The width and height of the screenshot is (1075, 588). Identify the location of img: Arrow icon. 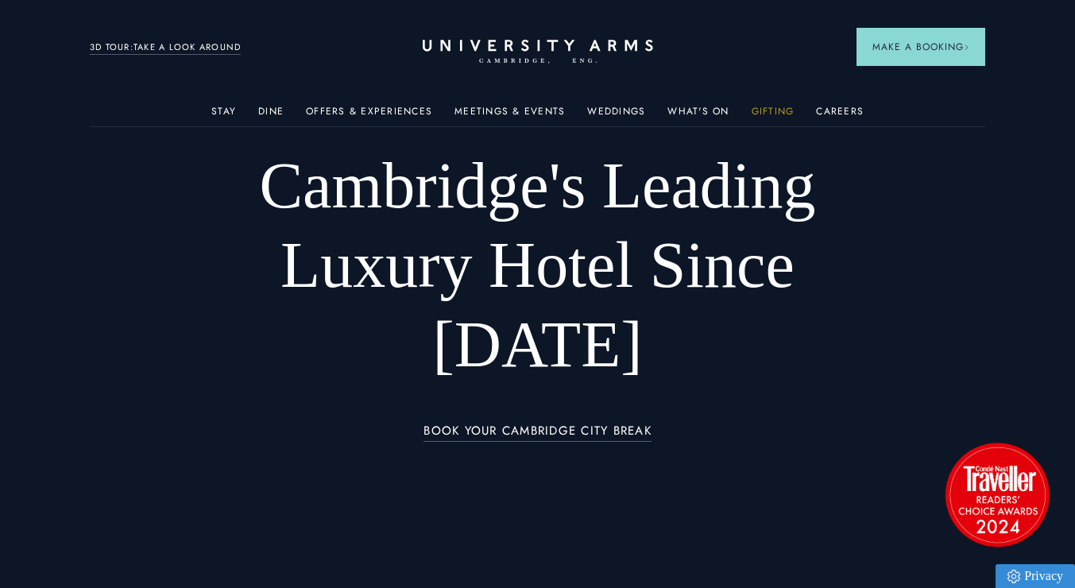
(966, 47).